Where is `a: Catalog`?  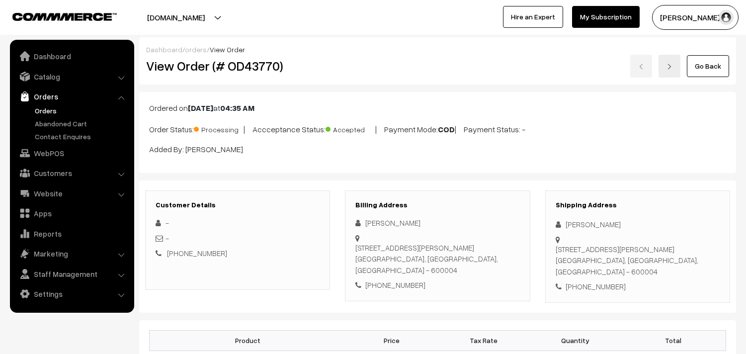
a: Catalog is located at coordinates (72, 77).